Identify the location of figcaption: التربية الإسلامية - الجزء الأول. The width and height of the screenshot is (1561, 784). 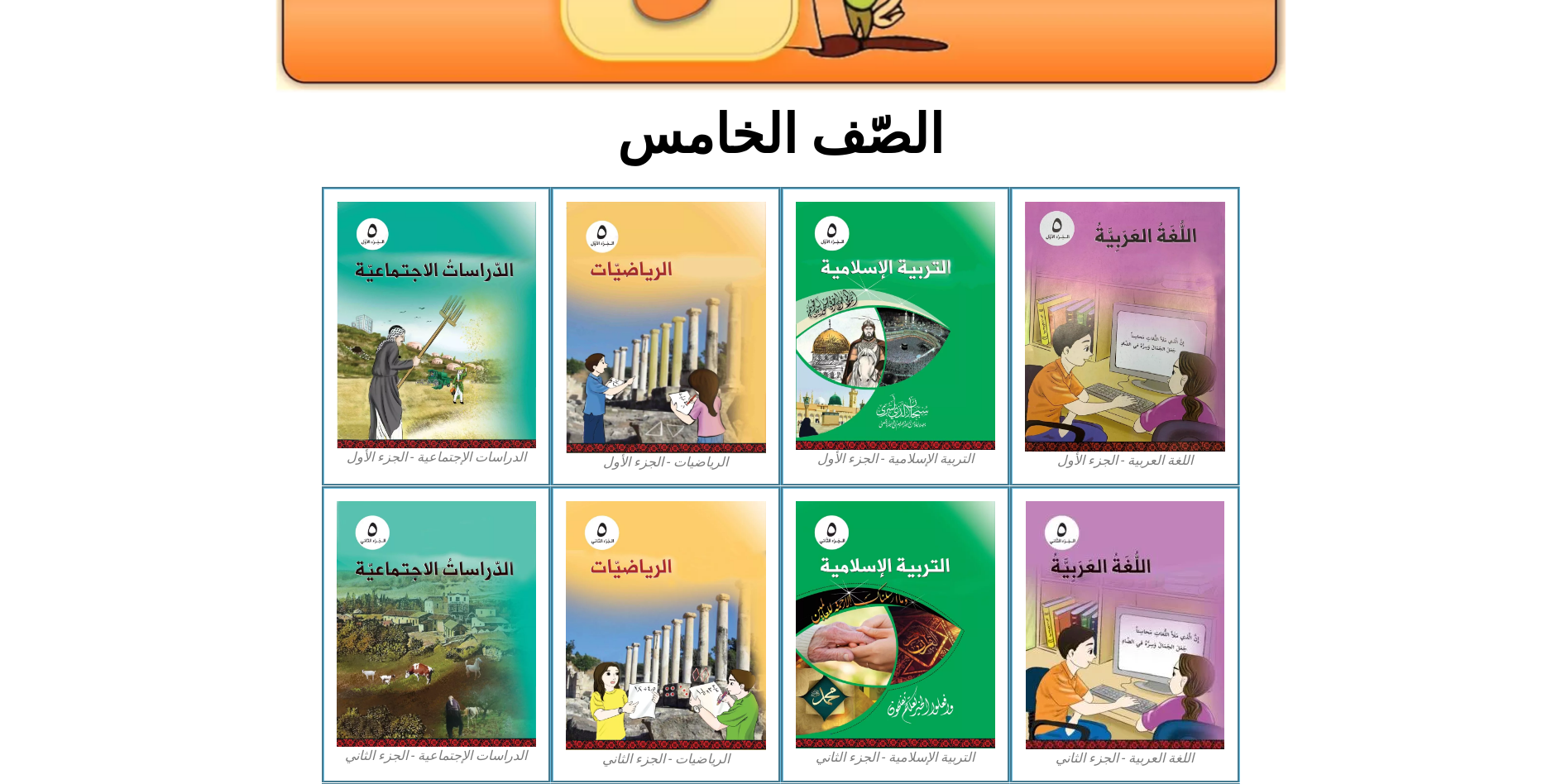
(896, 459).